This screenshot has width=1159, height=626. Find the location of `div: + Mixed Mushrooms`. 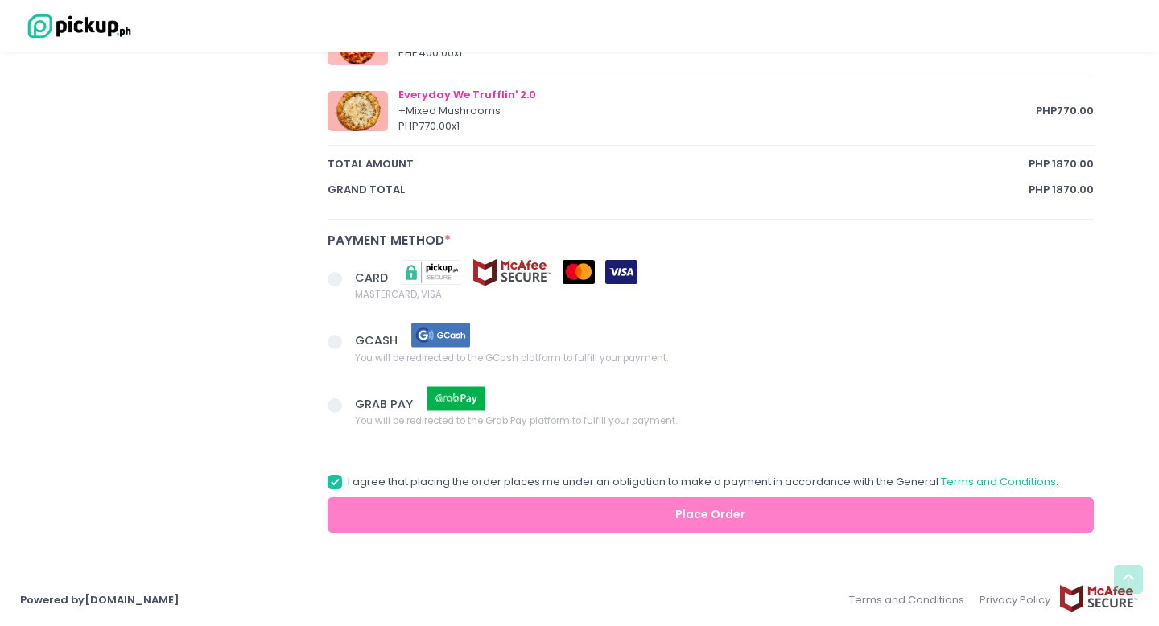

div: + Mixed Mushrooms is located at coordinates (717, 111).